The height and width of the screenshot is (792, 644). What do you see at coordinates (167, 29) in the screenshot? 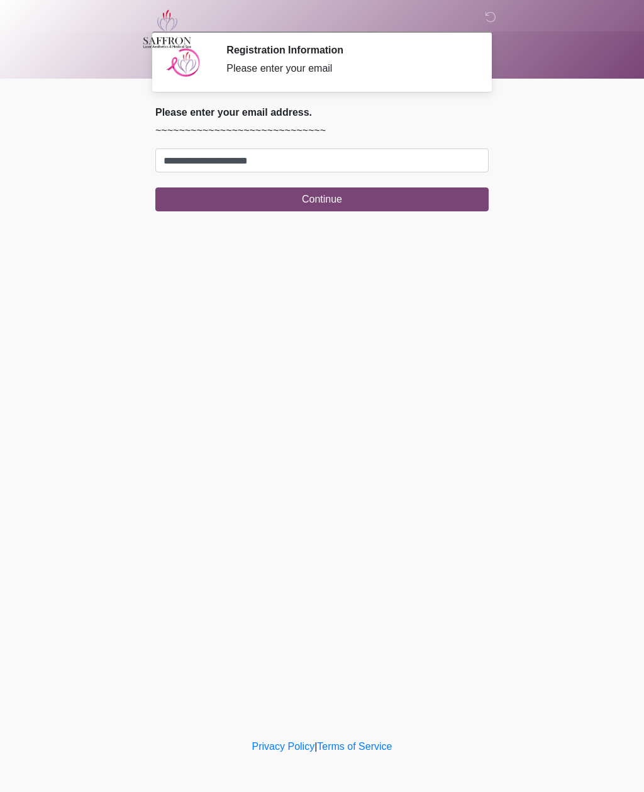
I see `img: Saffron Laser Aesthetics and Medical Spa Logo` at bounding box center [167, 29].